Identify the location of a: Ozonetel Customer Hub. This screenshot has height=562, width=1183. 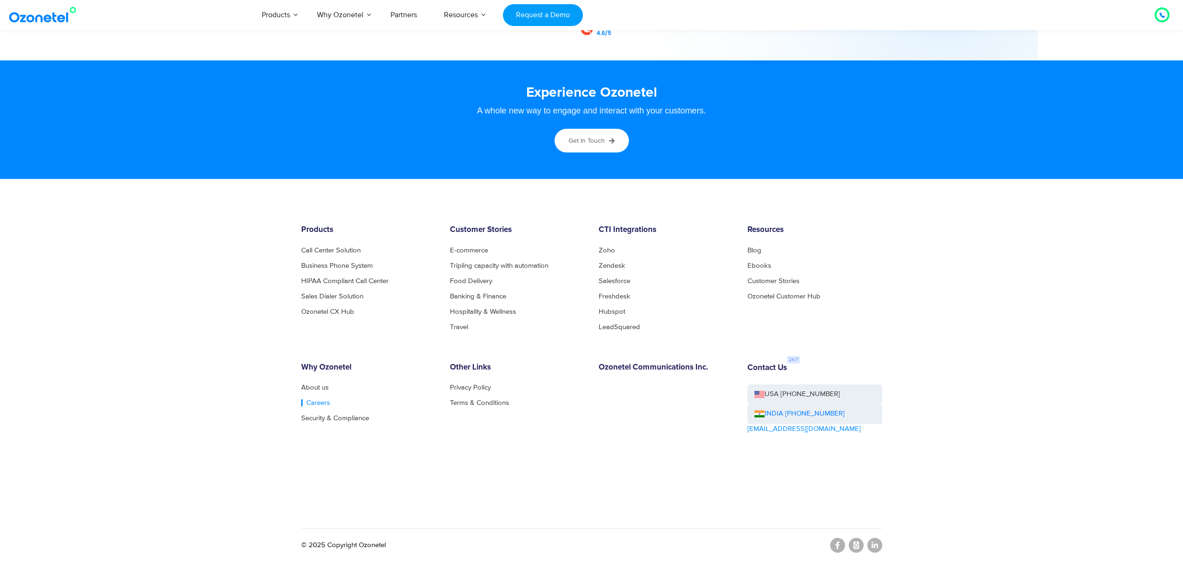
(783, 296).